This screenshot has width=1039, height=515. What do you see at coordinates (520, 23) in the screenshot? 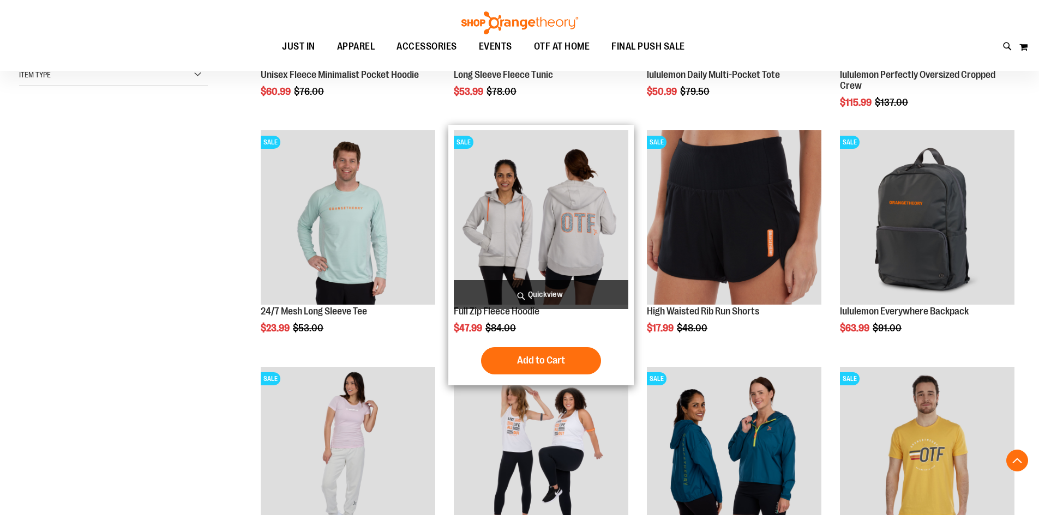
I see `img: Shop Orangetheory` at bounding box center [520, 23].